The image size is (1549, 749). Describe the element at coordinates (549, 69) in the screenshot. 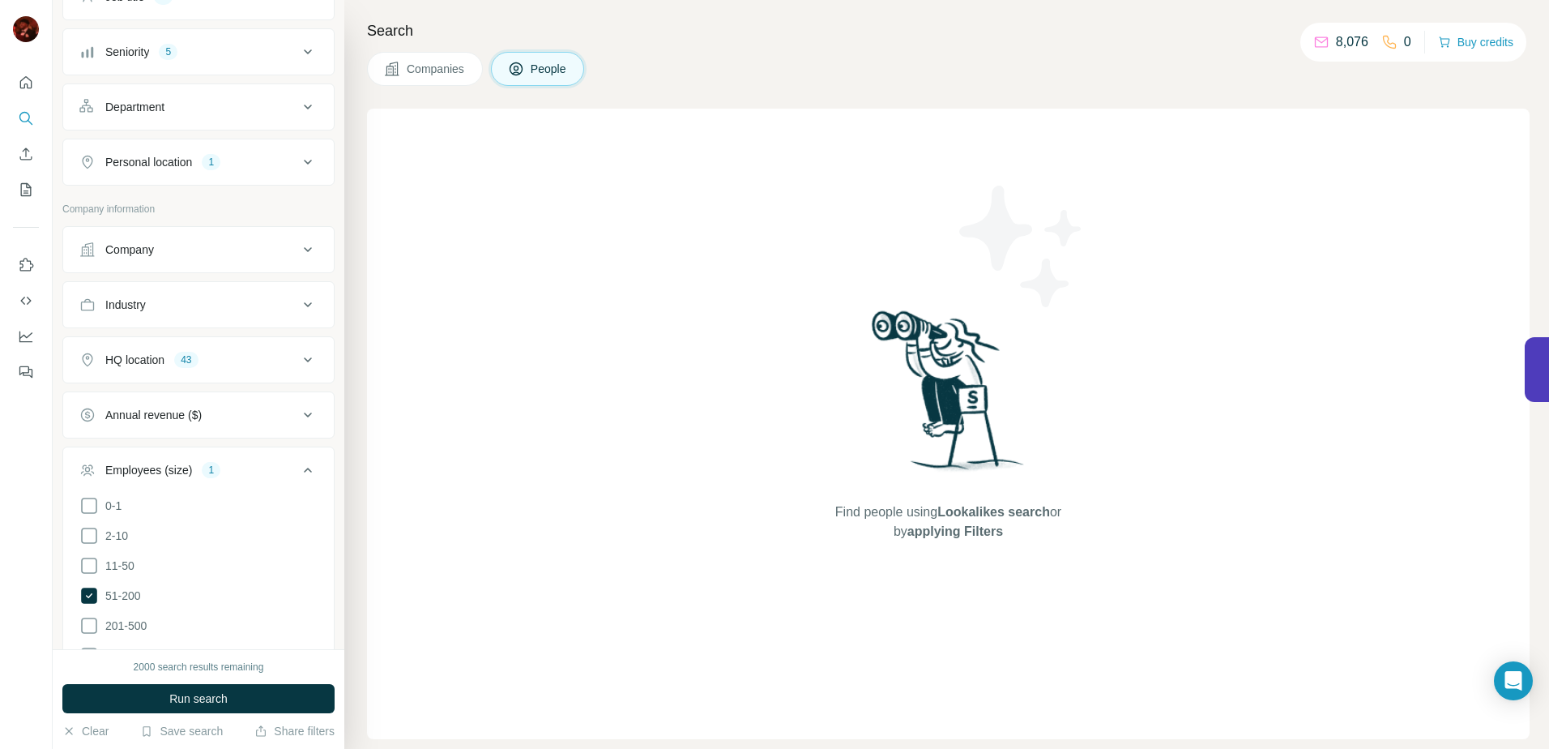

I see `span: People` at that location.